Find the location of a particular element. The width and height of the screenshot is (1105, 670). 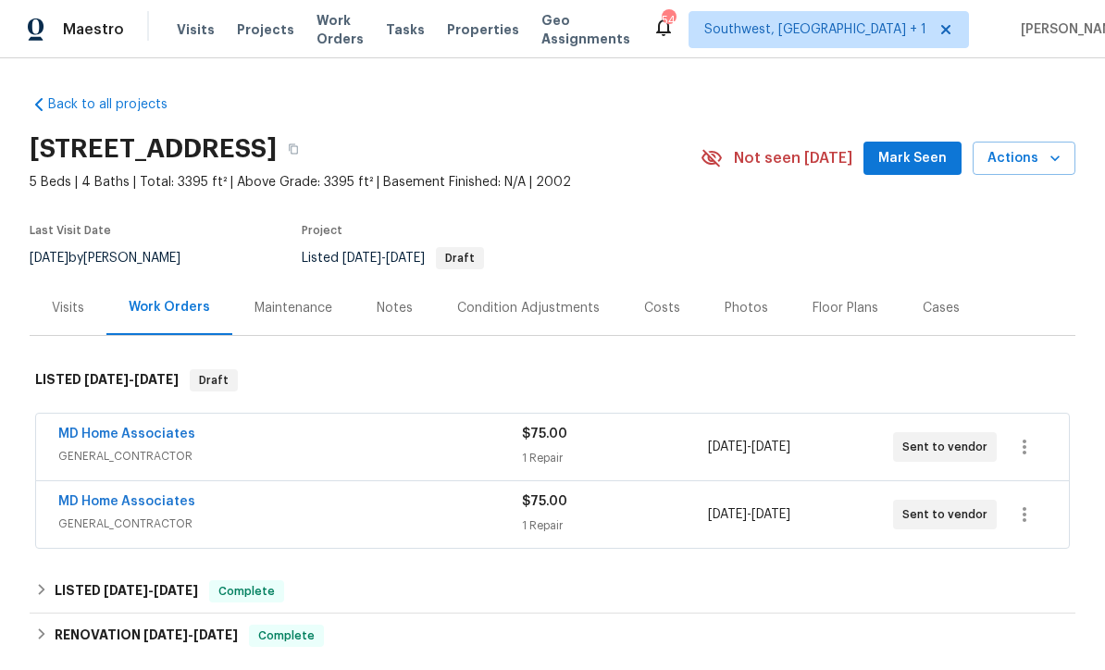

span: Visits is located at coordinates (195, 30).